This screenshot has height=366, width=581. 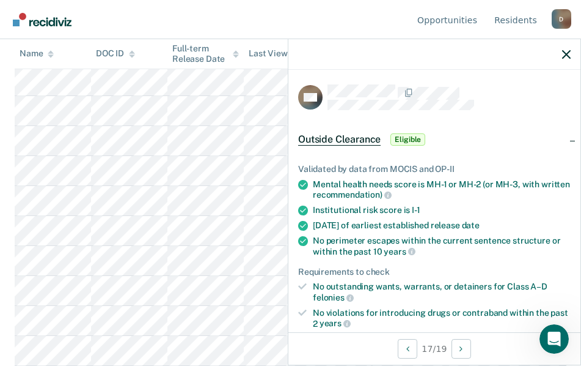 I want to click on img: Recidiviz, so click(x=42, y=20).